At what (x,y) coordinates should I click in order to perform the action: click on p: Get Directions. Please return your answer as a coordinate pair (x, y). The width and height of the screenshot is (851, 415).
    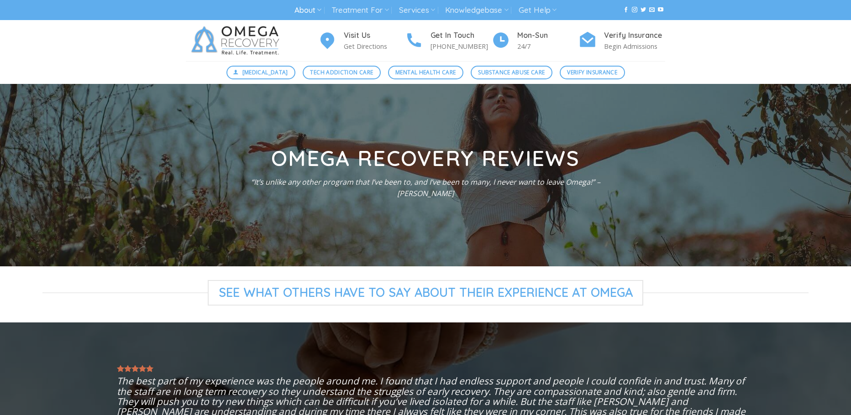
    Looking at the image, I should click on (374, 46).